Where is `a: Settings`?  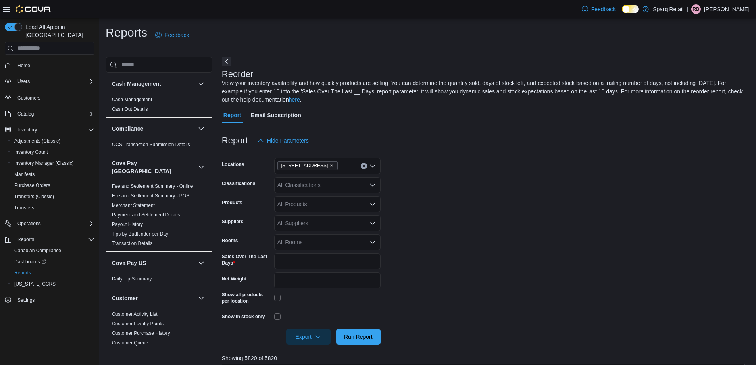 a: Settings is located at coordinates (26, 300).